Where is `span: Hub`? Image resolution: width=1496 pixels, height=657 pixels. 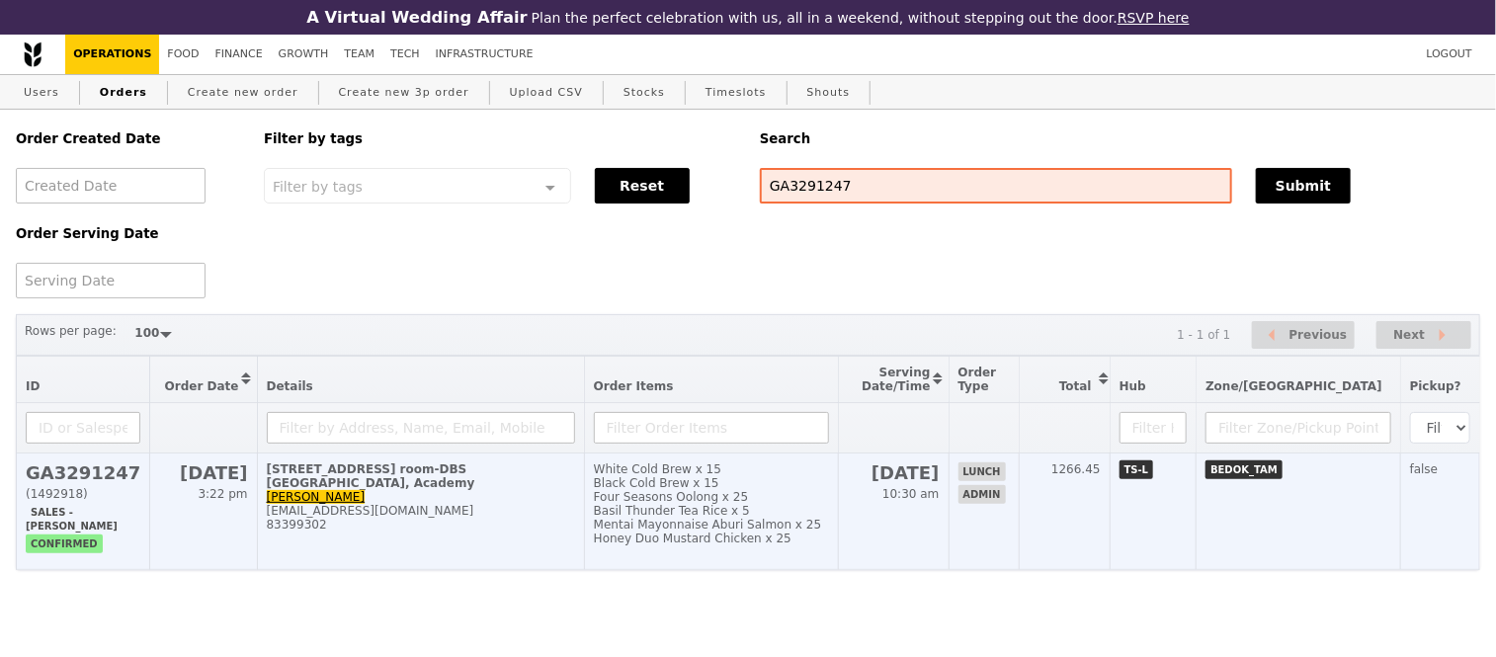 span: Hub is located at coordinates (1133, 386).